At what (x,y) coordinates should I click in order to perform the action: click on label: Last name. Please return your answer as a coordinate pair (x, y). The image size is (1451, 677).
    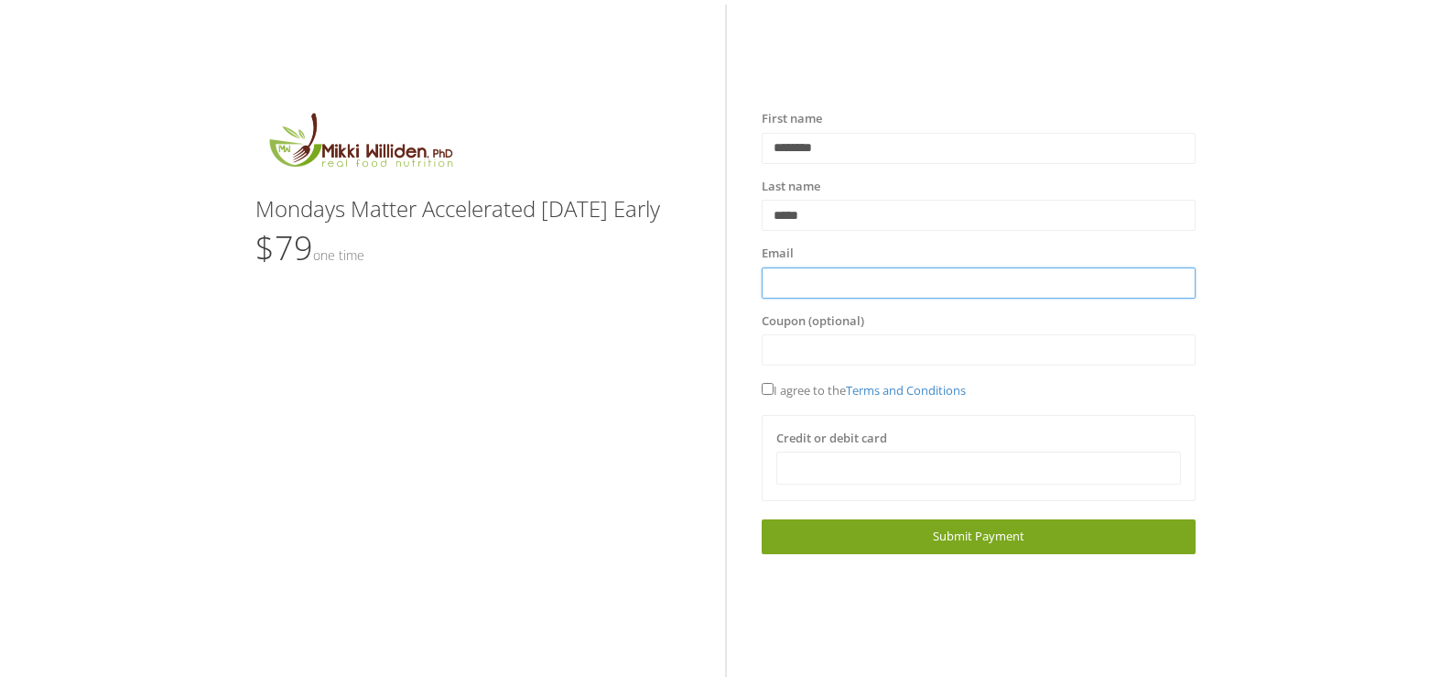
    Looking at the image, I should click on (791, 187).